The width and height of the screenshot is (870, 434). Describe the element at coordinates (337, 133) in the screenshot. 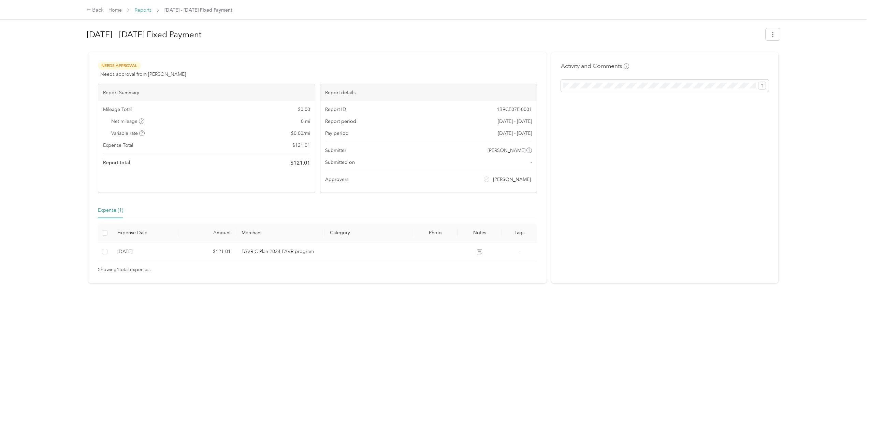

I see `span: Pay period` at that location.